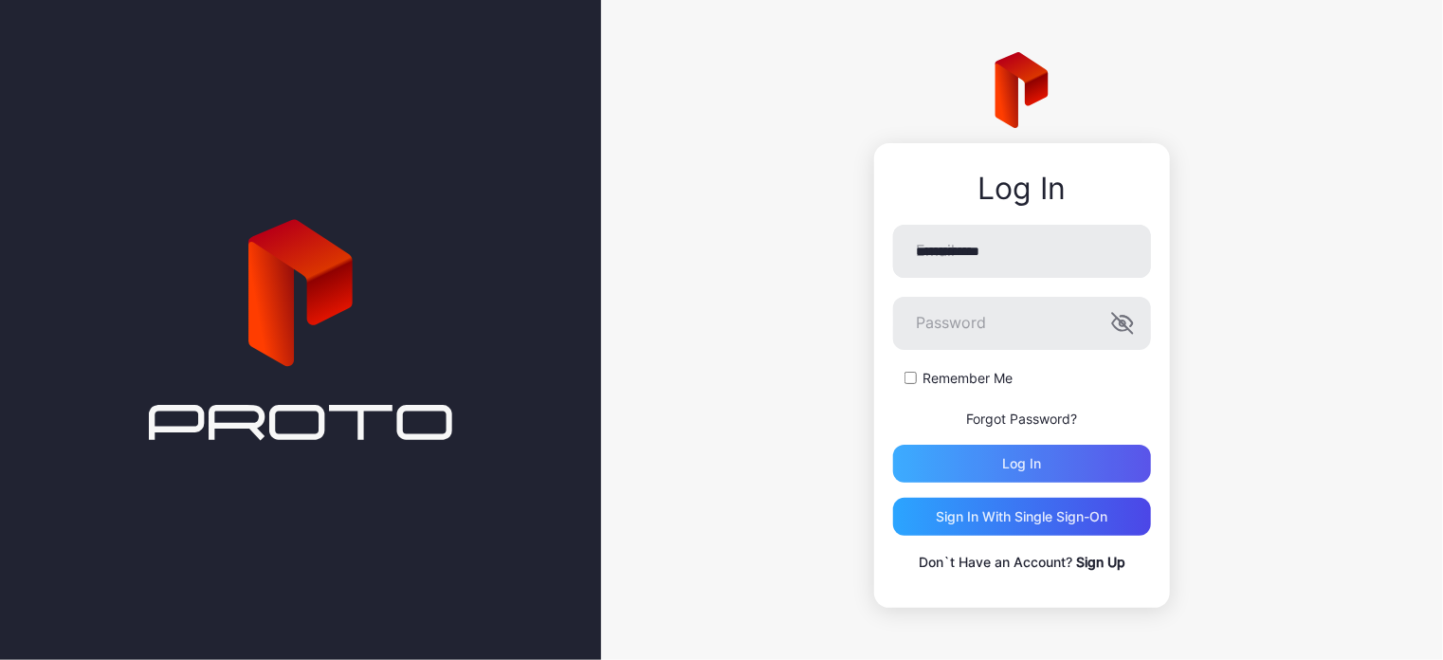 This screenshot has width=1443, height=660. Describe the element at coordinates (967, 378) in the screenshot. I see `label: Remember Me` at that location.